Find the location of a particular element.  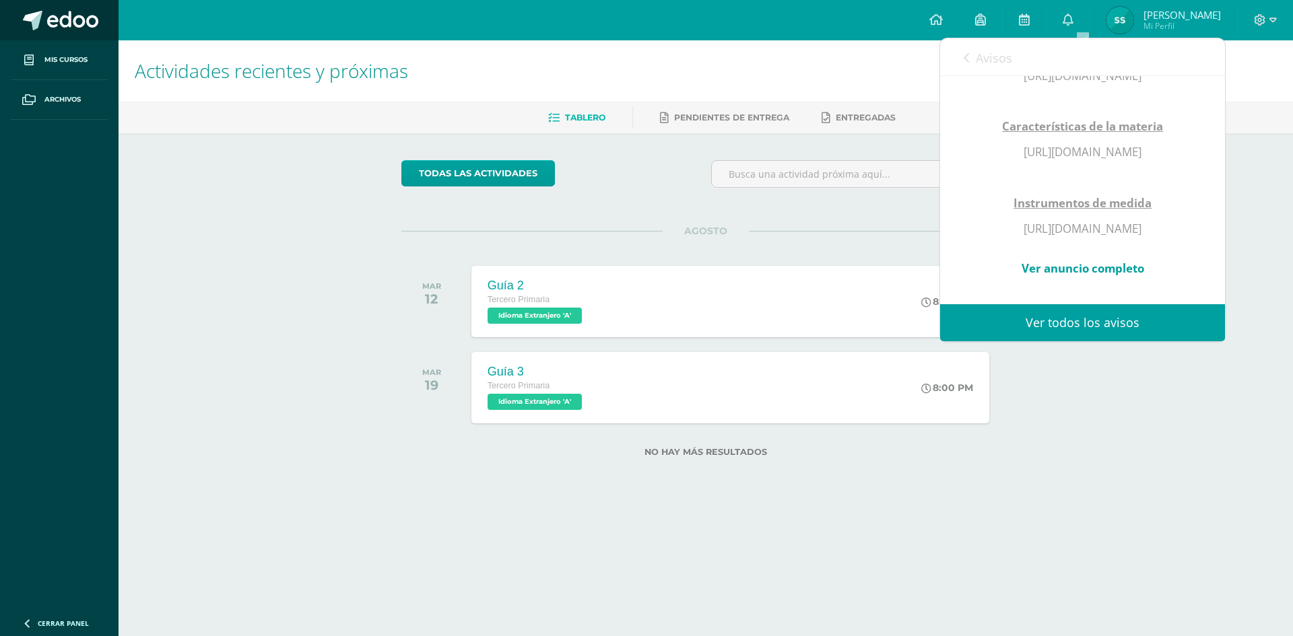

span: AGOSTO is located at coordinates (706, 231).